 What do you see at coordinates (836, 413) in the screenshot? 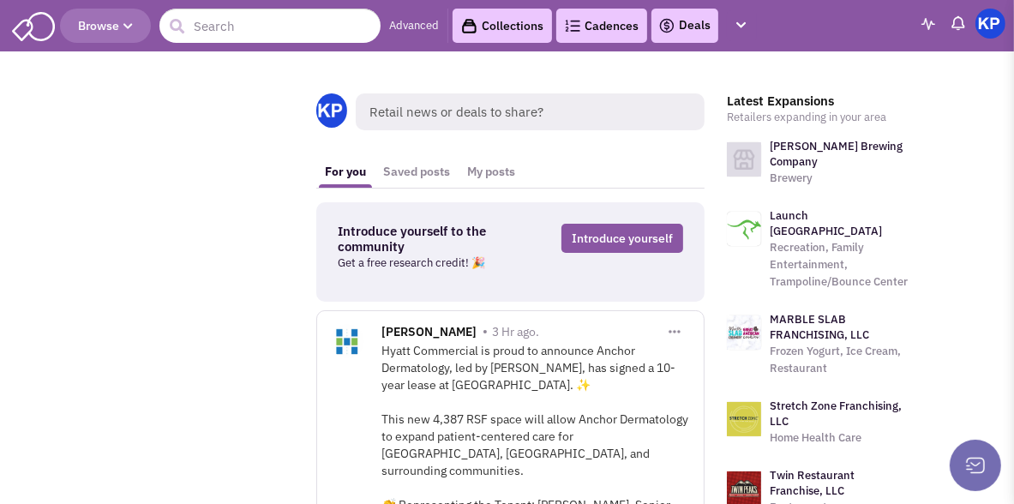
I see `a: Stretch Zone Franchising, LLC` at bounding box center [836, 413].